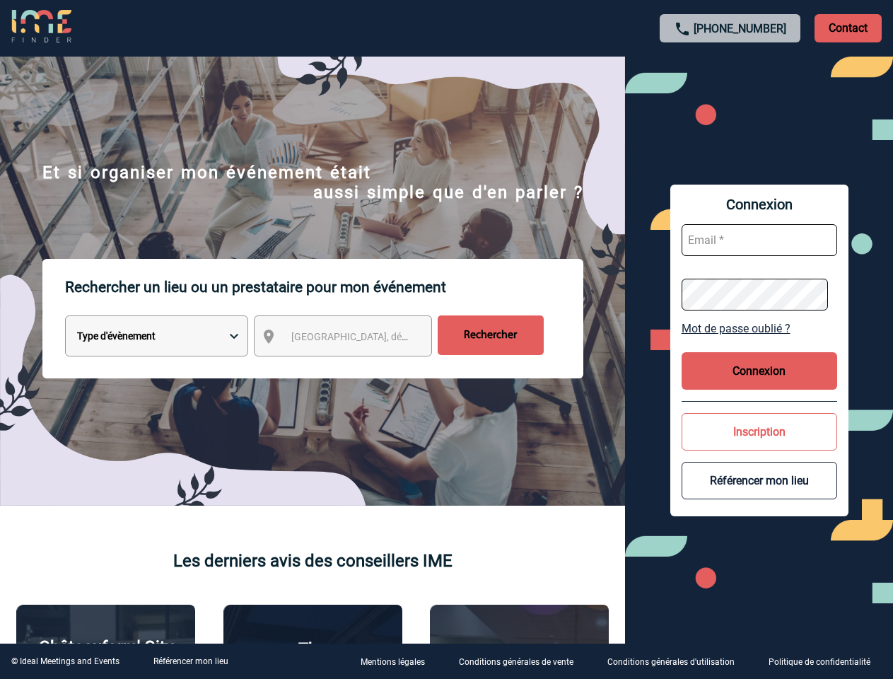 The width and height of the screenshot is (893, 679). Describe the element at coordinates (759, 371) in the screenshot. I see `button: Connexion` at that location.